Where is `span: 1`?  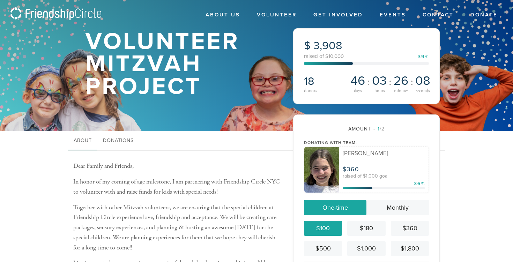 span: 1 is located at coordinates (379, 129).